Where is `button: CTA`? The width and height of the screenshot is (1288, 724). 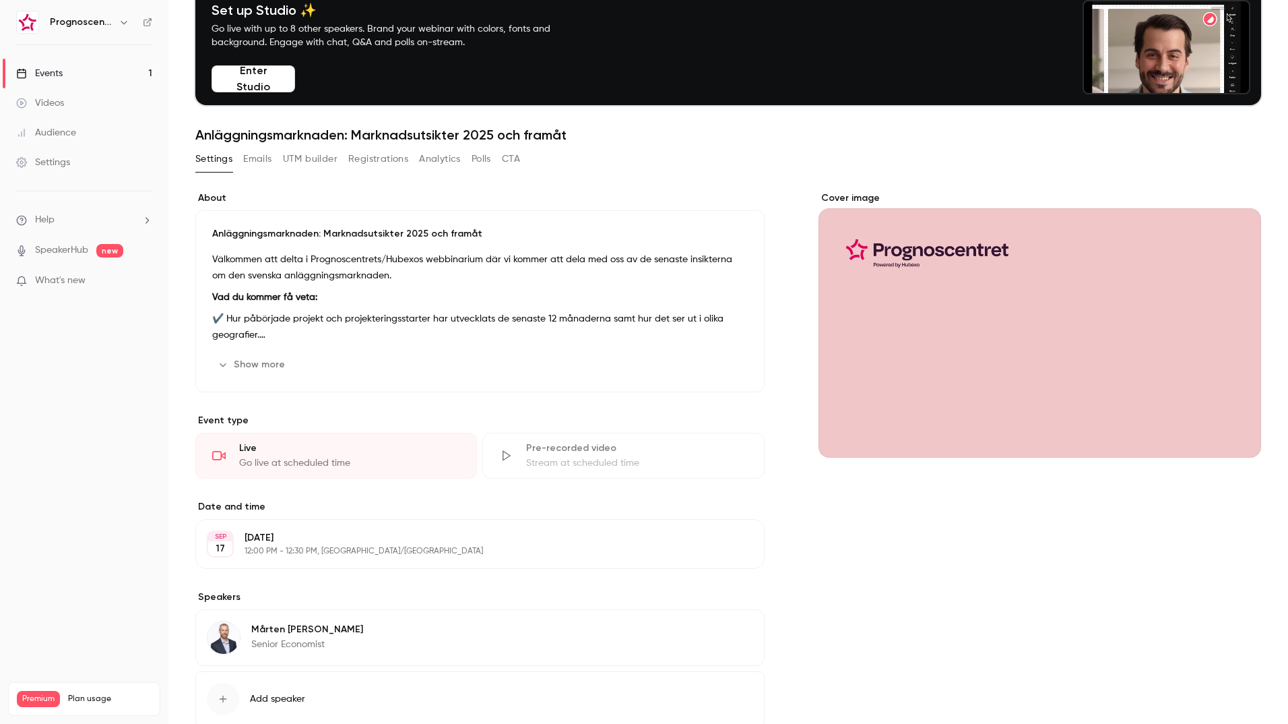 button: CTA is located at coordinates (511, 159).